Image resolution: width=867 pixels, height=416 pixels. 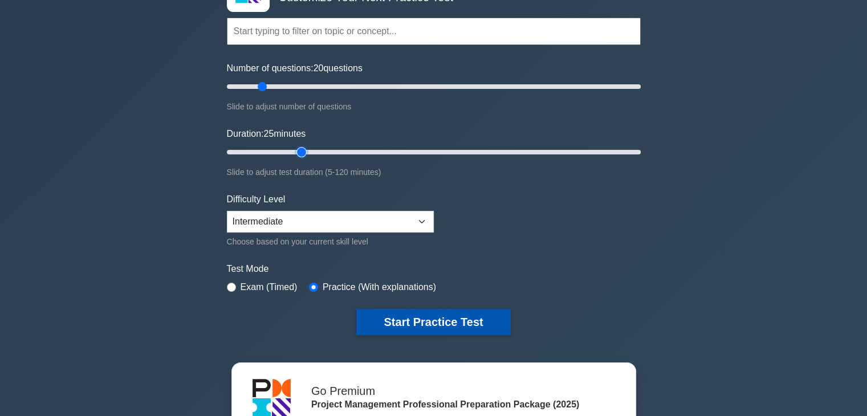 What do you see at coordinates (434, 172) in the screenshot?
I see `div: Slide to adjust test duration (5-120 minutes)` at bounding box center [434, 172].